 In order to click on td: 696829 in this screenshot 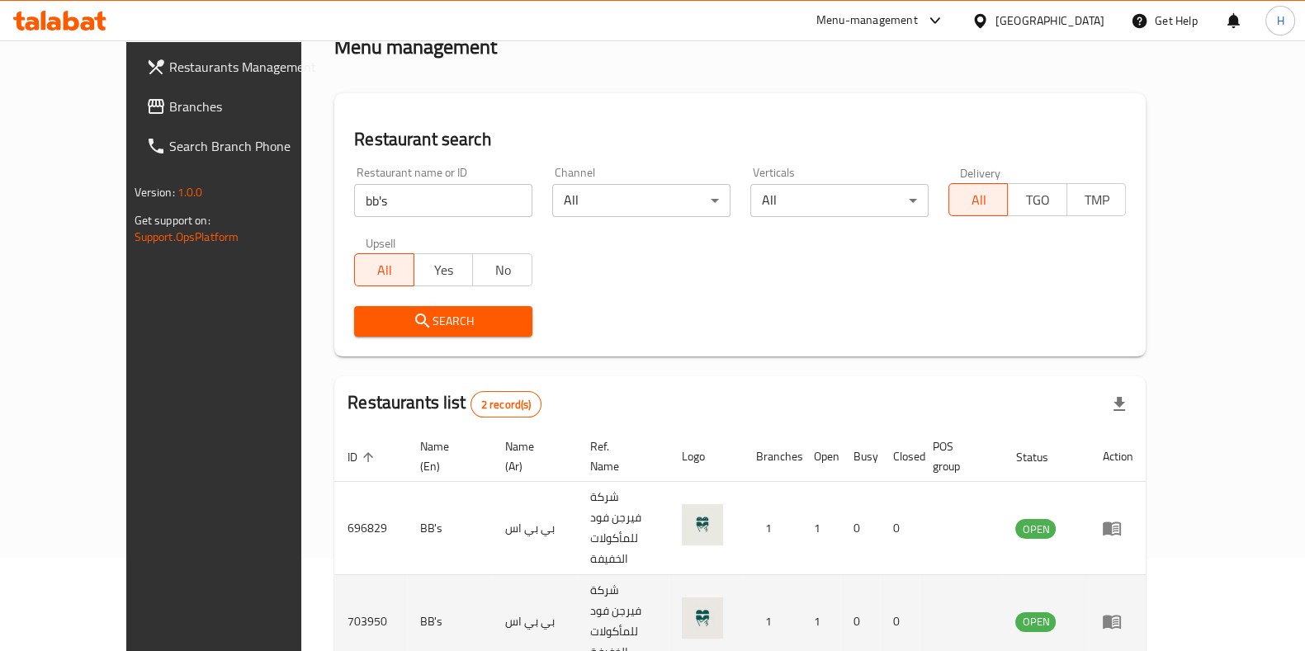, I will do `click(371, 528)`.